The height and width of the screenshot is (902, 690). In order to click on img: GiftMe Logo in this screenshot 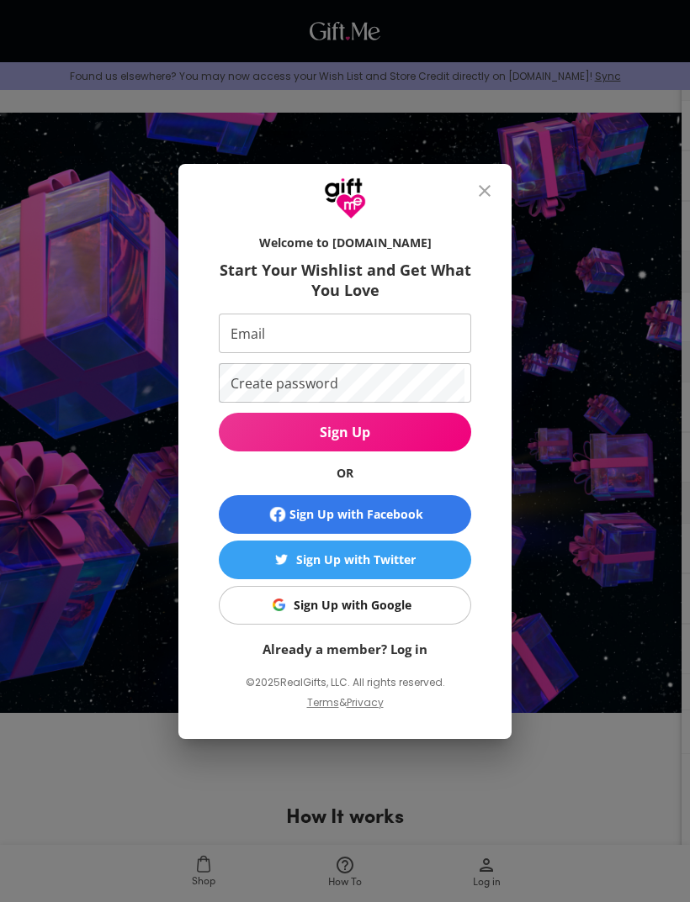, I will do `click(345, 198)`.